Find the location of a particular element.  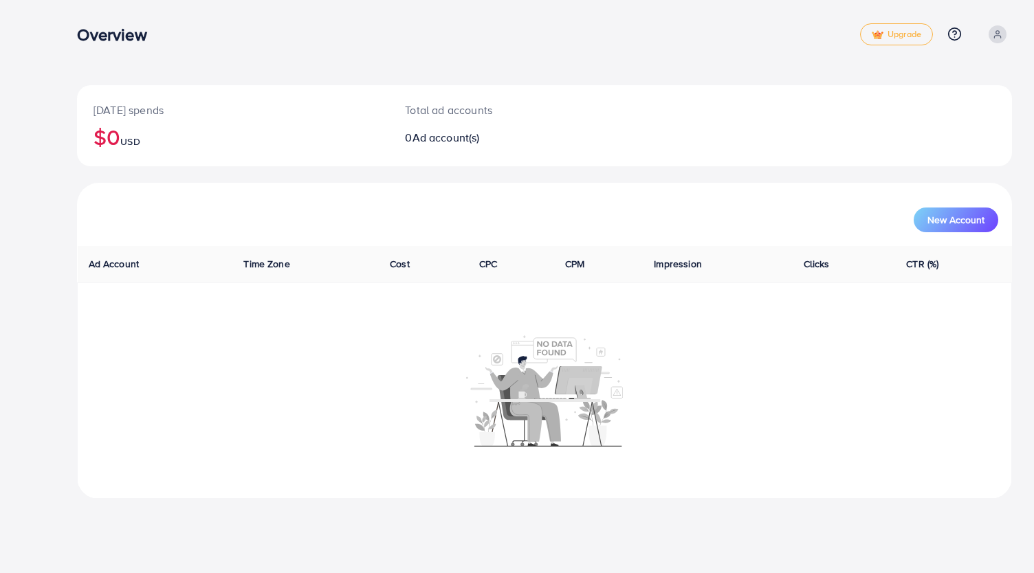

span: Impression is located at coordinates (678, 264).